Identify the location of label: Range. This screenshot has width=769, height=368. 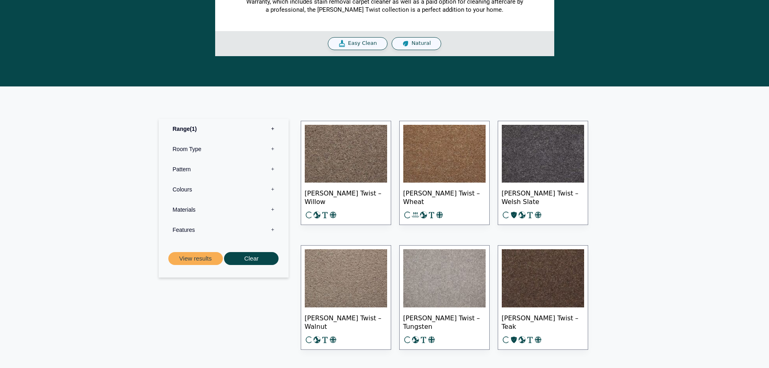
(224, 129).